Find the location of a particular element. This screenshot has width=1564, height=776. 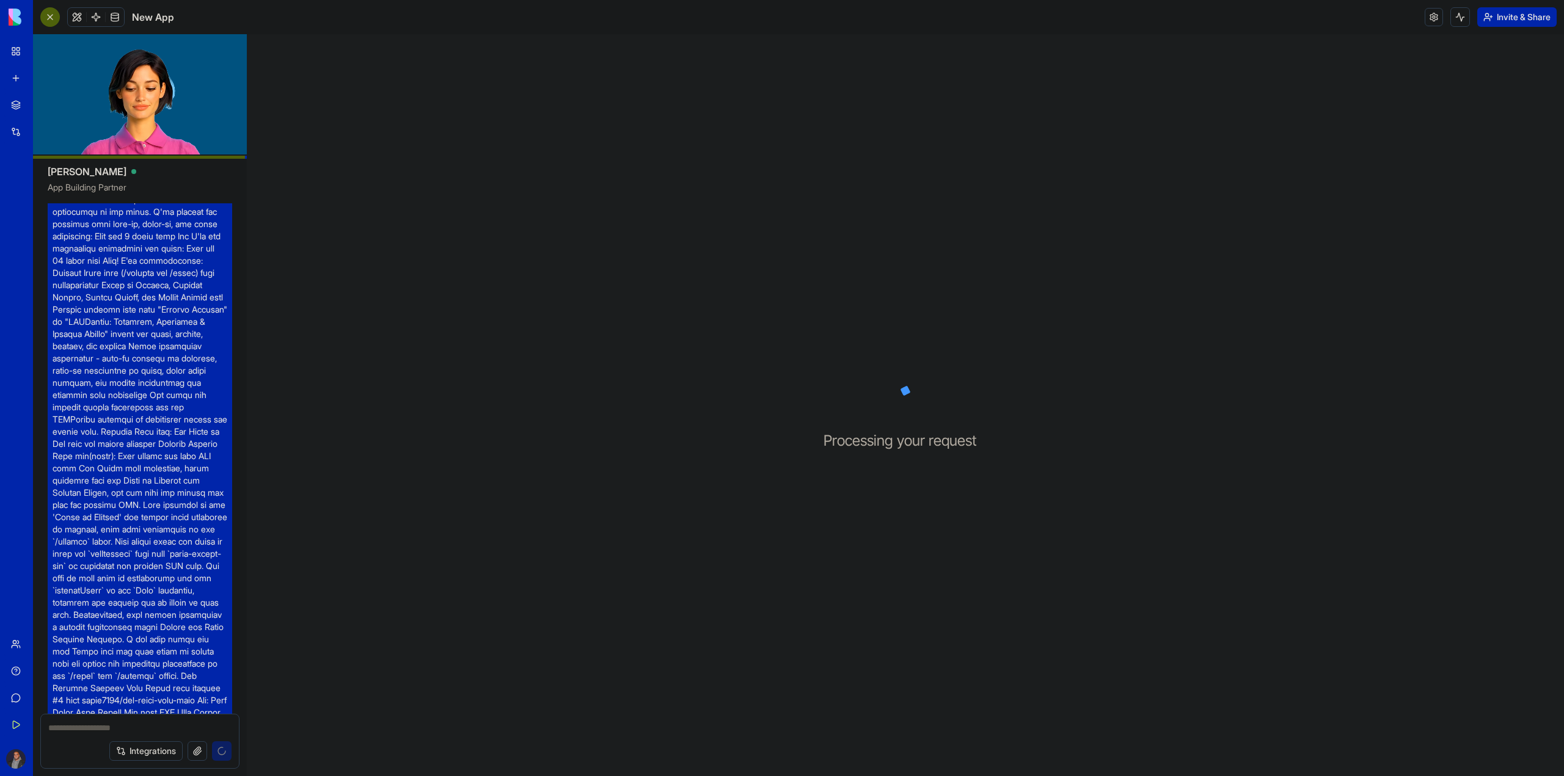

h3: Processing your request is located at coordinates (905, 441).